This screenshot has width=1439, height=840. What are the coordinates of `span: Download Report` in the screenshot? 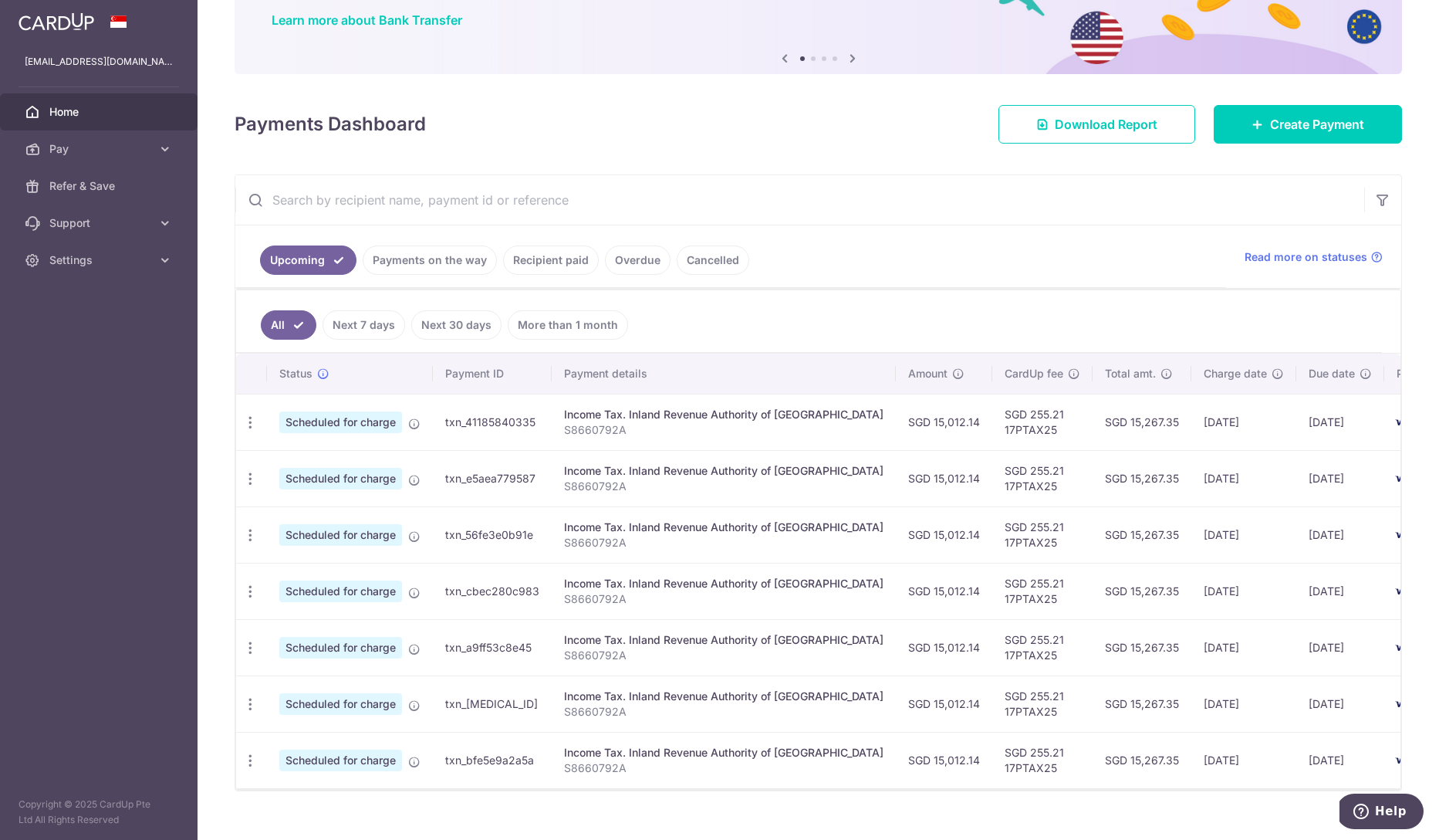 It's located at (1106, 124).